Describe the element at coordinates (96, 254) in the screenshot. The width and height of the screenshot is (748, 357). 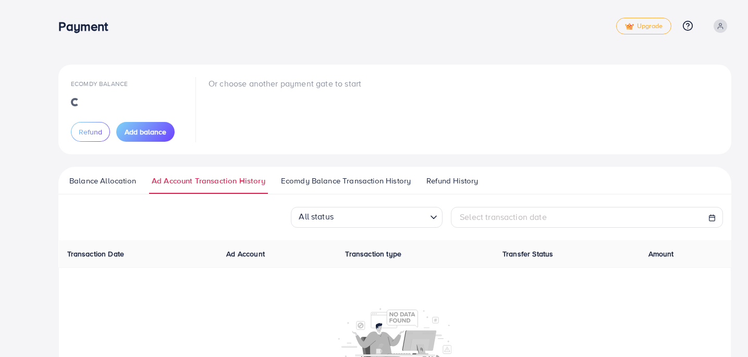
I see `span: Transaction Date` at that location.